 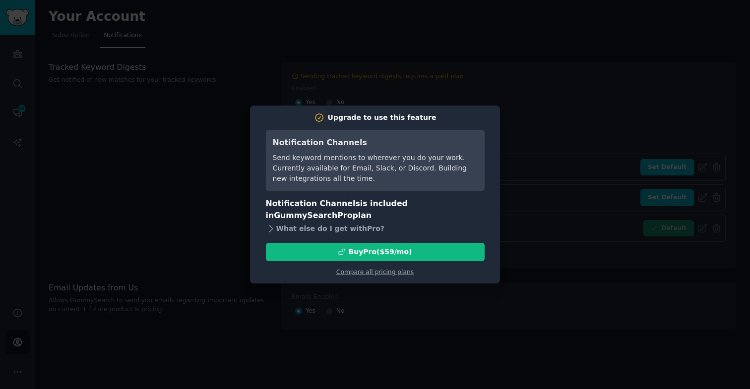 I want to click on h3: Notification Channels is included in plan, so click(x=375, y=210).